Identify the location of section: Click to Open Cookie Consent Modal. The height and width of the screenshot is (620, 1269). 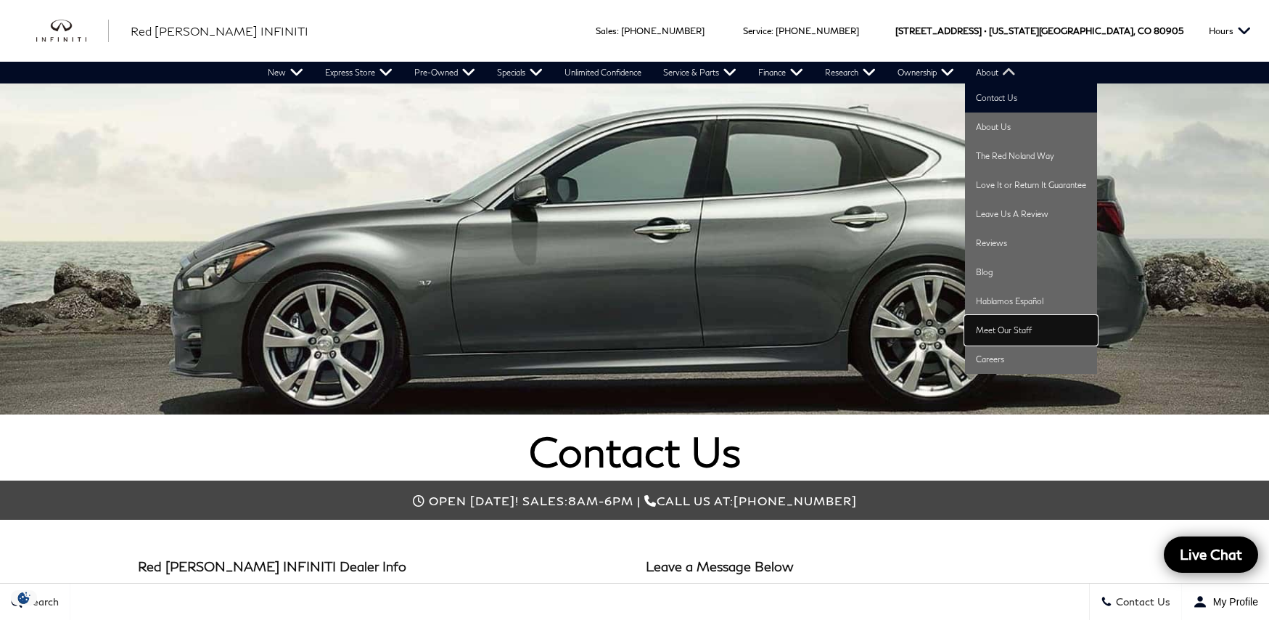
(24, 597).